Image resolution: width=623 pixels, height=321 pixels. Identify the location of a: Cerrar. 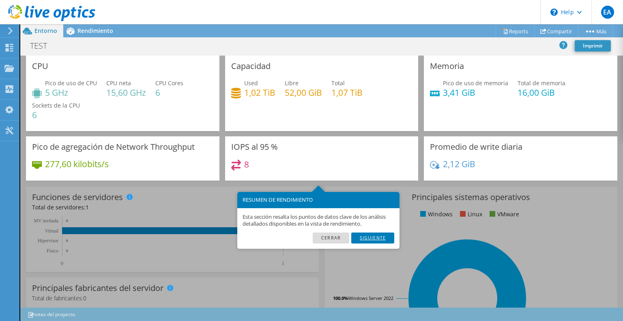
(331, 238).